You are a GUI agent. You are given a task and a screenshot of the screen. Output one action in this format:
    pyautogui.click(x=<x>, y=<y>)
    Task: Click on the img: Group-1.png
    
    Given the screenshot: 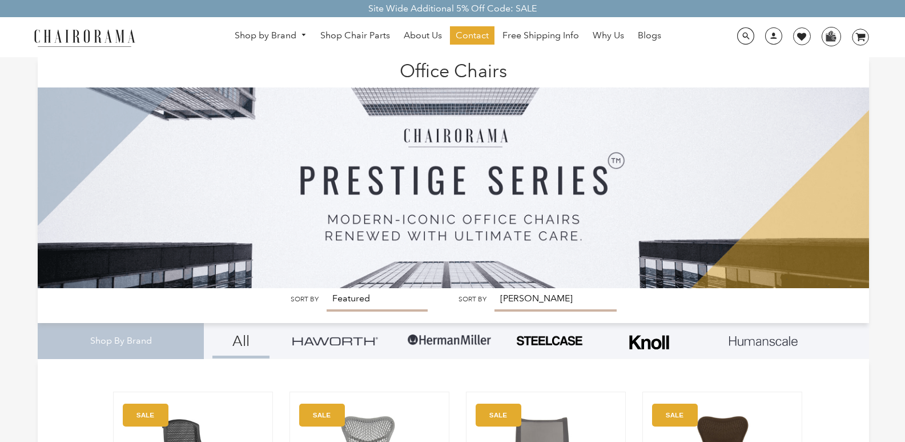 What is the action you would take?
    pyautogui.click(x=450, y=340)
    